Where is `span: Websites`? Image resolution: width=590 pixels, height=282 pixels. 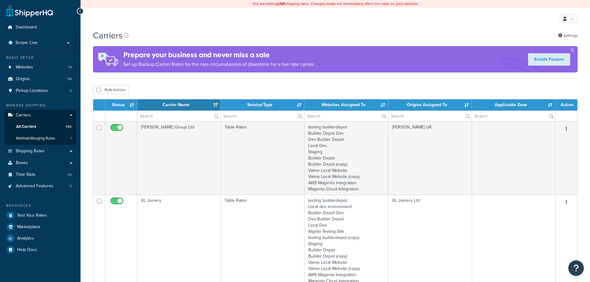 span: Websites is located at coordinates (24, 67).